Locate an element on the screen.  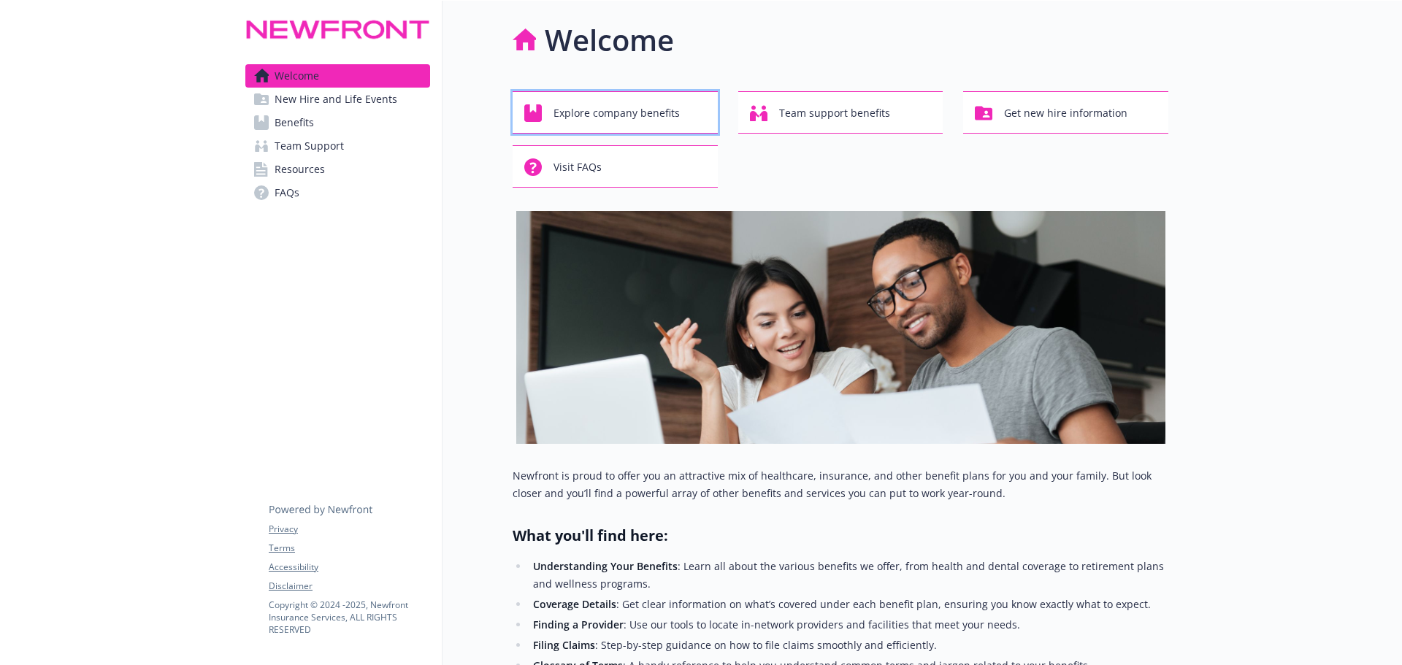
button: Team support benefits is located at coordinates (840, 112).